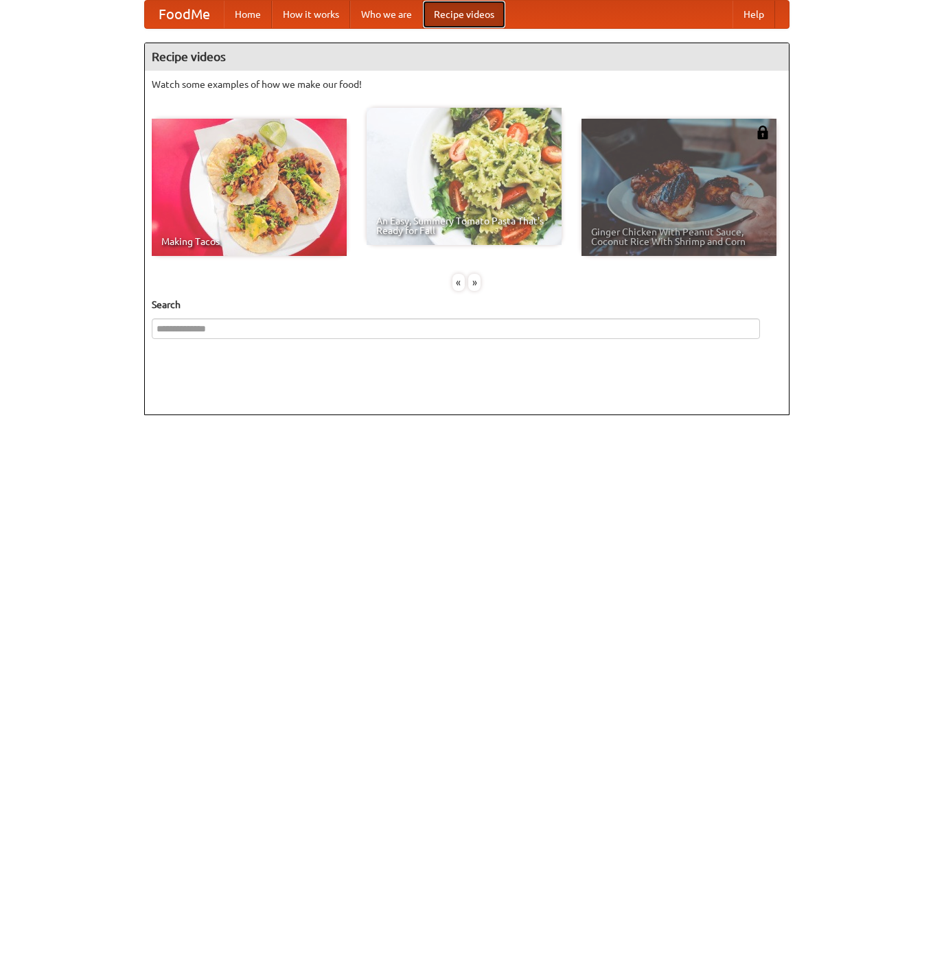 The image size is (933, 971). Describe the element at coordinates (184, 14) in the screenshot. I see `a: FoodMe` at that location.